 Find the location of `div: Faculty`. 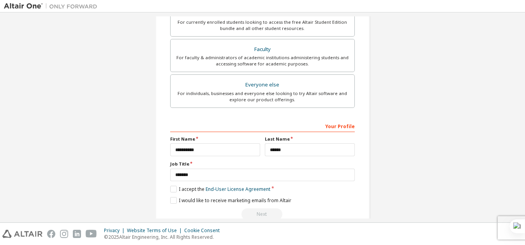

div: Faculty is located at coordinates (262, 49).